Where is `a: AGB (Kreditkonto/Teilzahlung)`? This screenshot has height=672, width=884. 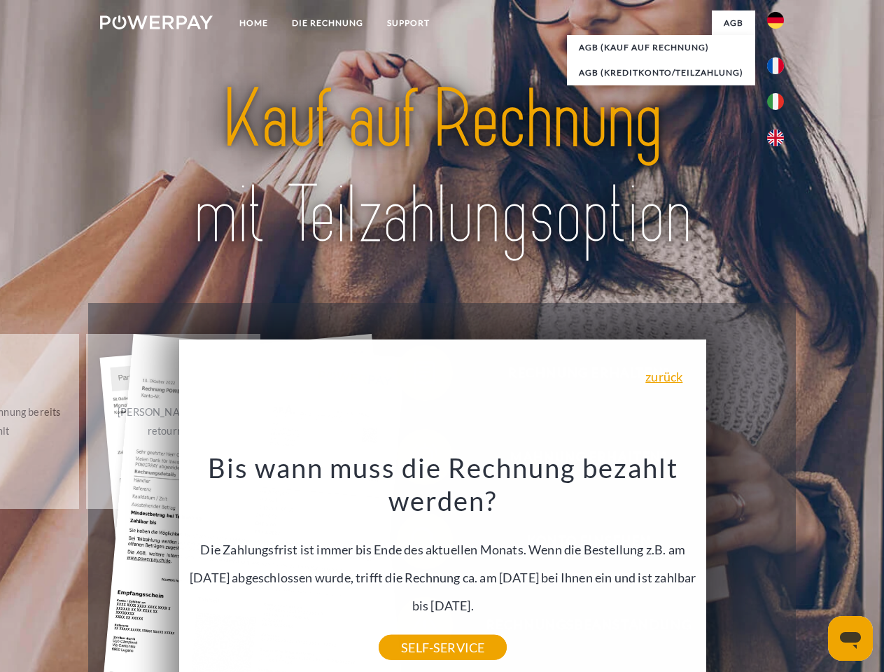
a: AGB (Kreditkonto/Teilzahlung) is located at coordinates (660, 73).